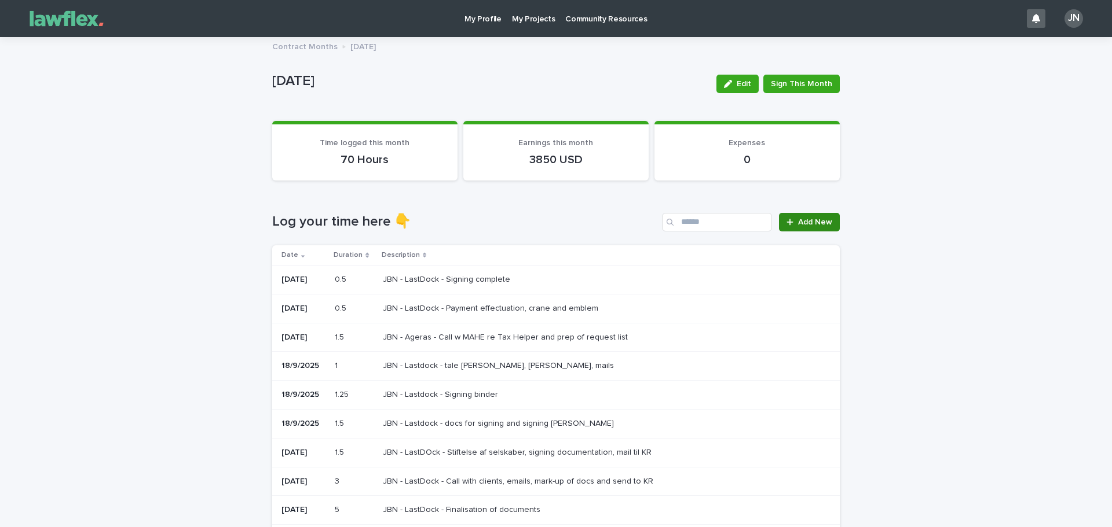  Describe the element at coordinates (1073, 19) in the screenshot. I see `div: JN` at that location.